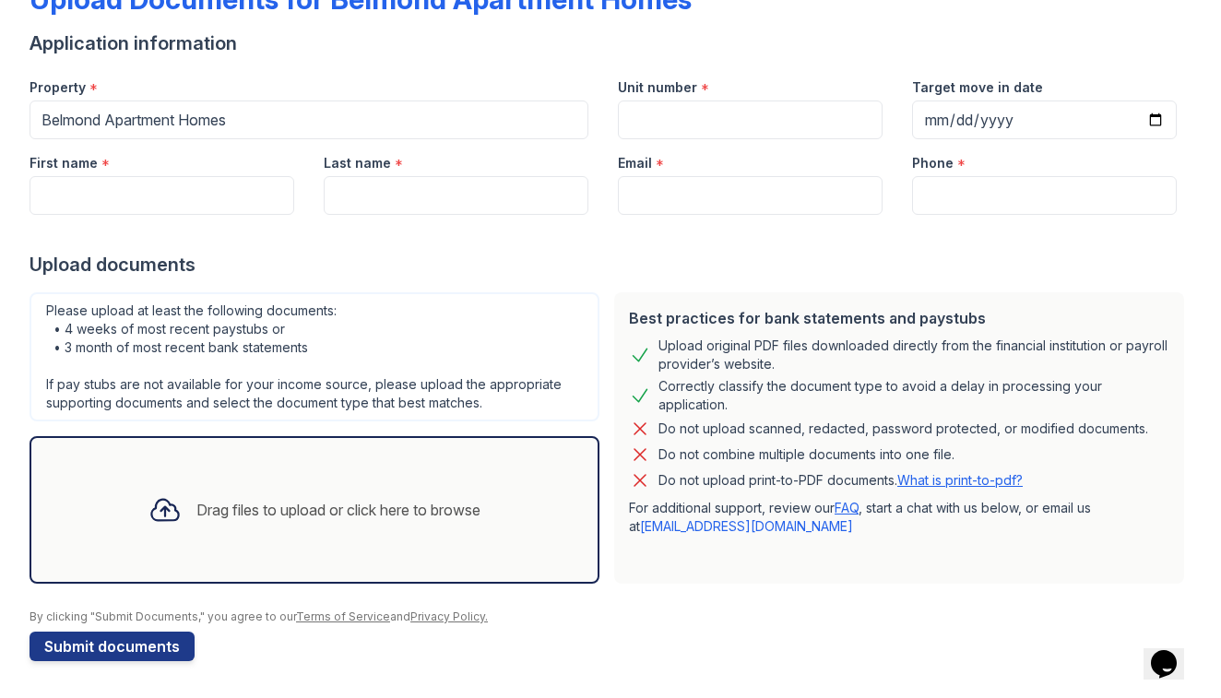  What do you see at coordinates (611, 617) in the screenshot?
I see `div: By clicking "Submit Documents," you agree to our and` at bounding box center [611, 617].